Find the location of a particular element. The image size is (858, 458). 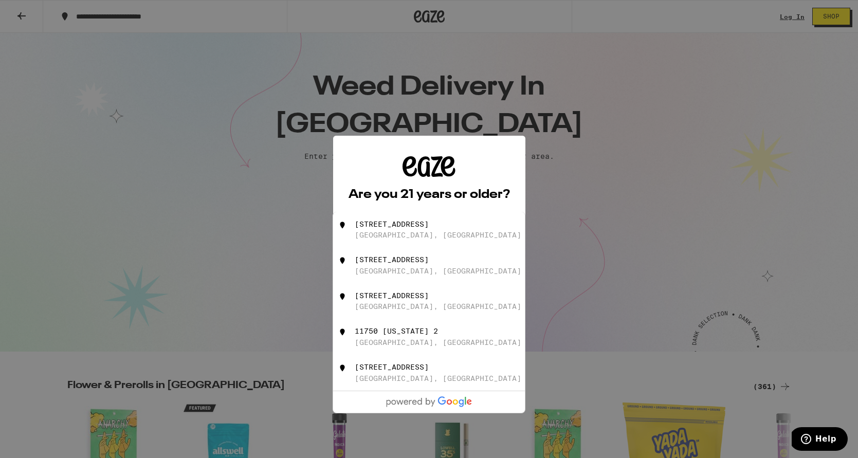

p: We need this information for legal stuff. is located at coordinates (429, 219).